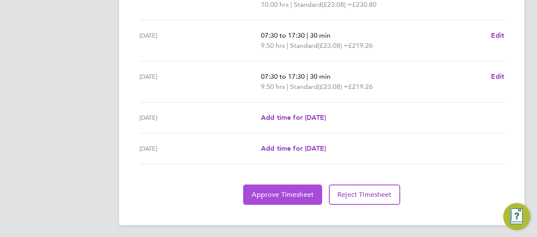 This screenshot has height=237, width=537. Describe the element at coordinates (365, 4) in the screenshot. I see `span: £230.80` at that location.